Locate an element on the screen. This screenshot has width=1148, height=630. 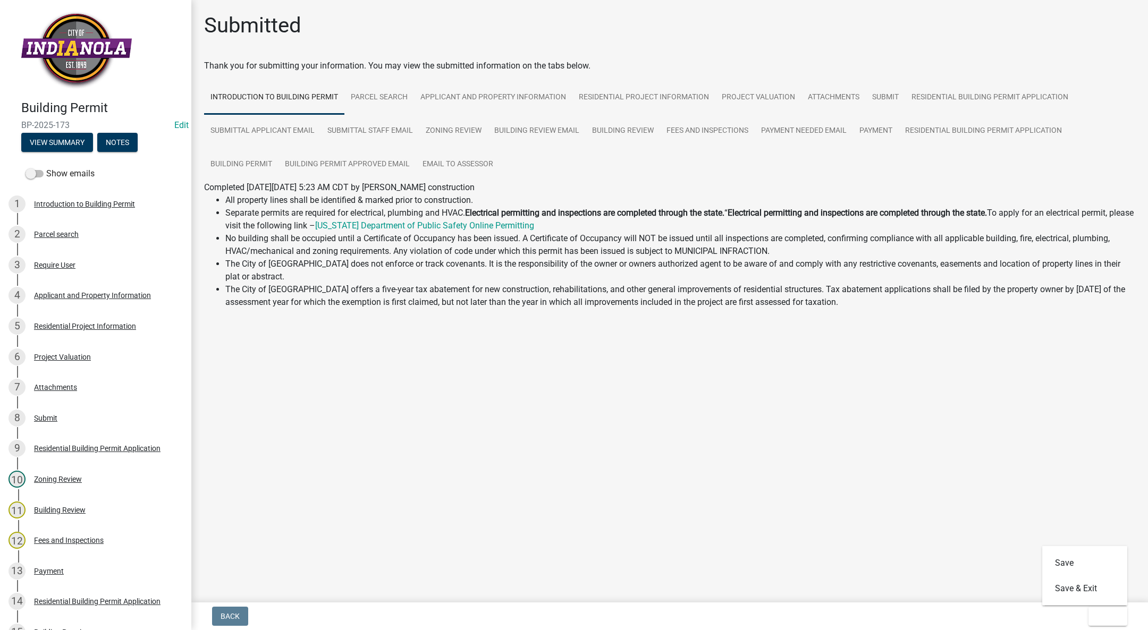
a: Building Permit Approved Email is located at coordinates (347, 165).